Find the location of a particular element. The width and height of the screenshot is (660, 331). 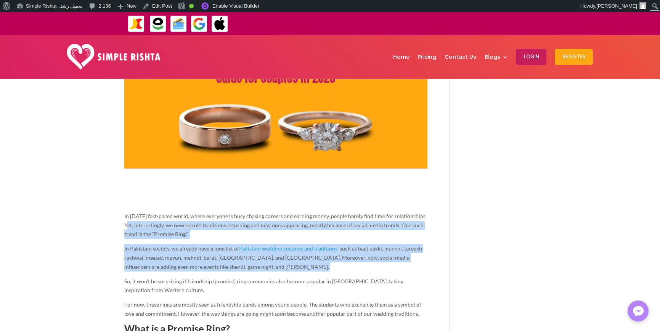

div: Keywords by Traffic is located at coordinates (106, 47).